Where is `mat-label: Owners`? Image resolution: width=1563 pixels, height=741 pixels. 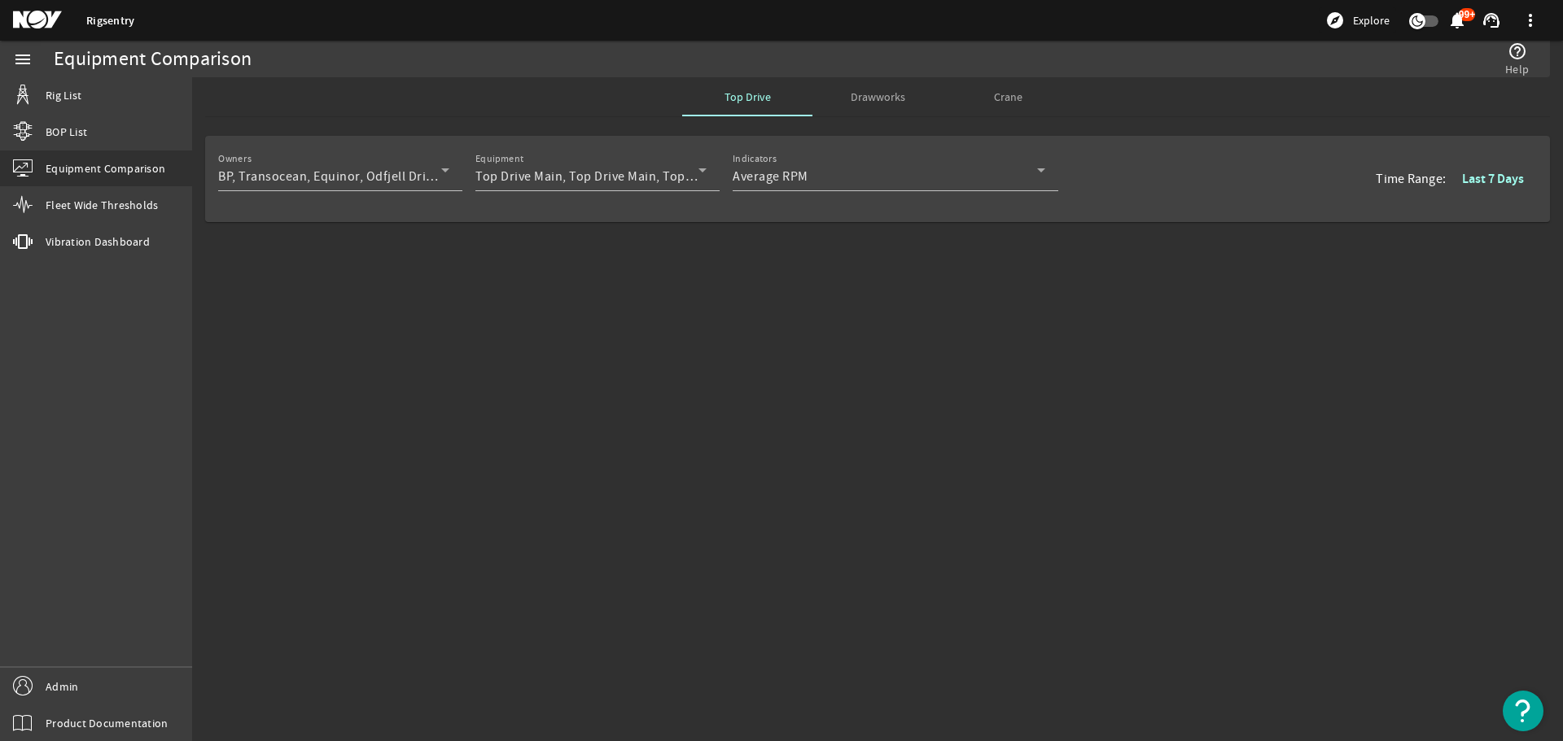
mat-label: Owners is located at coordinates (234, 159).